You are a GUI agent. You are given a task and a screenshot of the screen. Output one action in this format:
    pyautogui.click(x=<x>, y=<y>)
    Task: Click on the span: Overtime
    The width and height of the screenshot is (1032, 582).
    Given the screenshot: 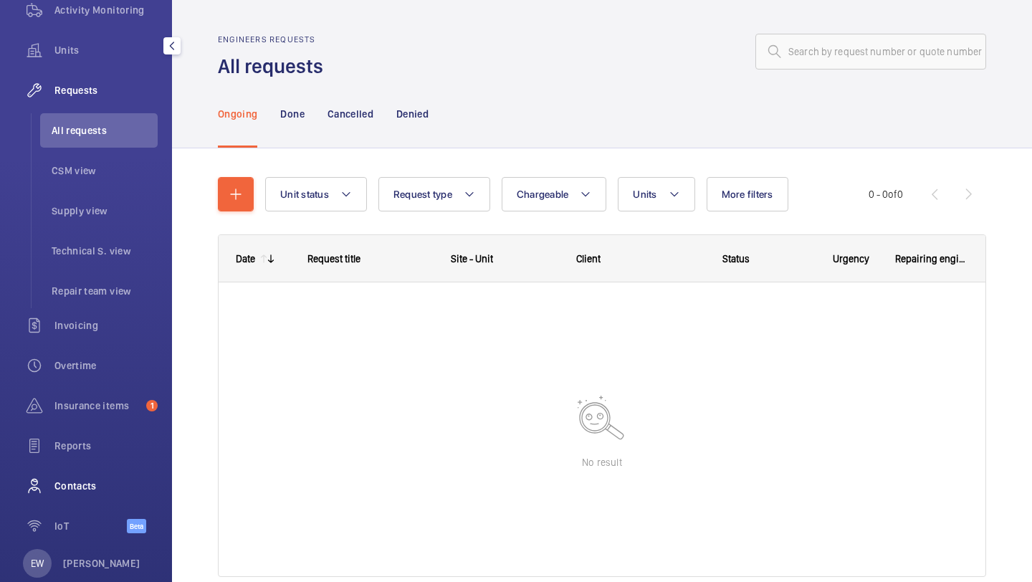 What is the action you would take?
    pyautogui.click(x=106, y=365)
    